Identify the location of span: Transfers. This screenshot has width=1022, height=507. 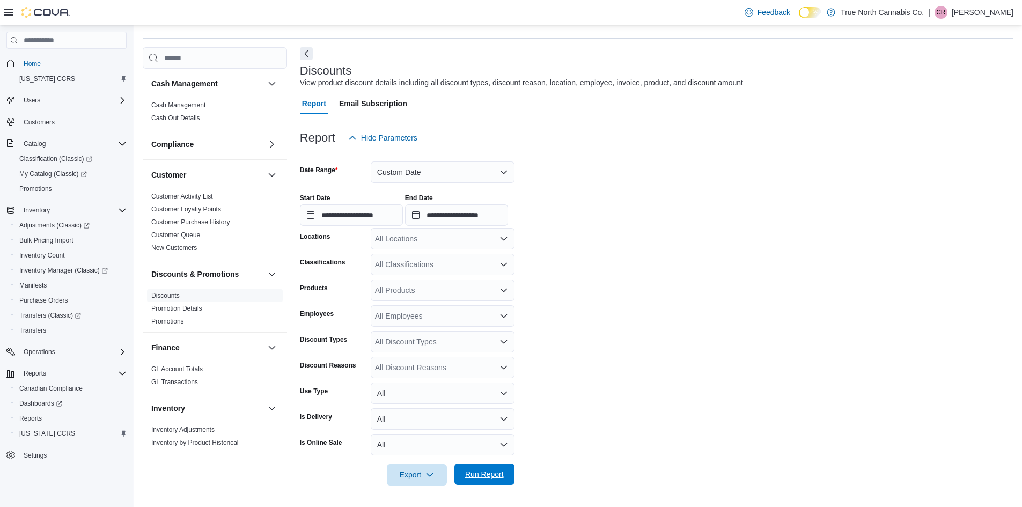
(33, 330).